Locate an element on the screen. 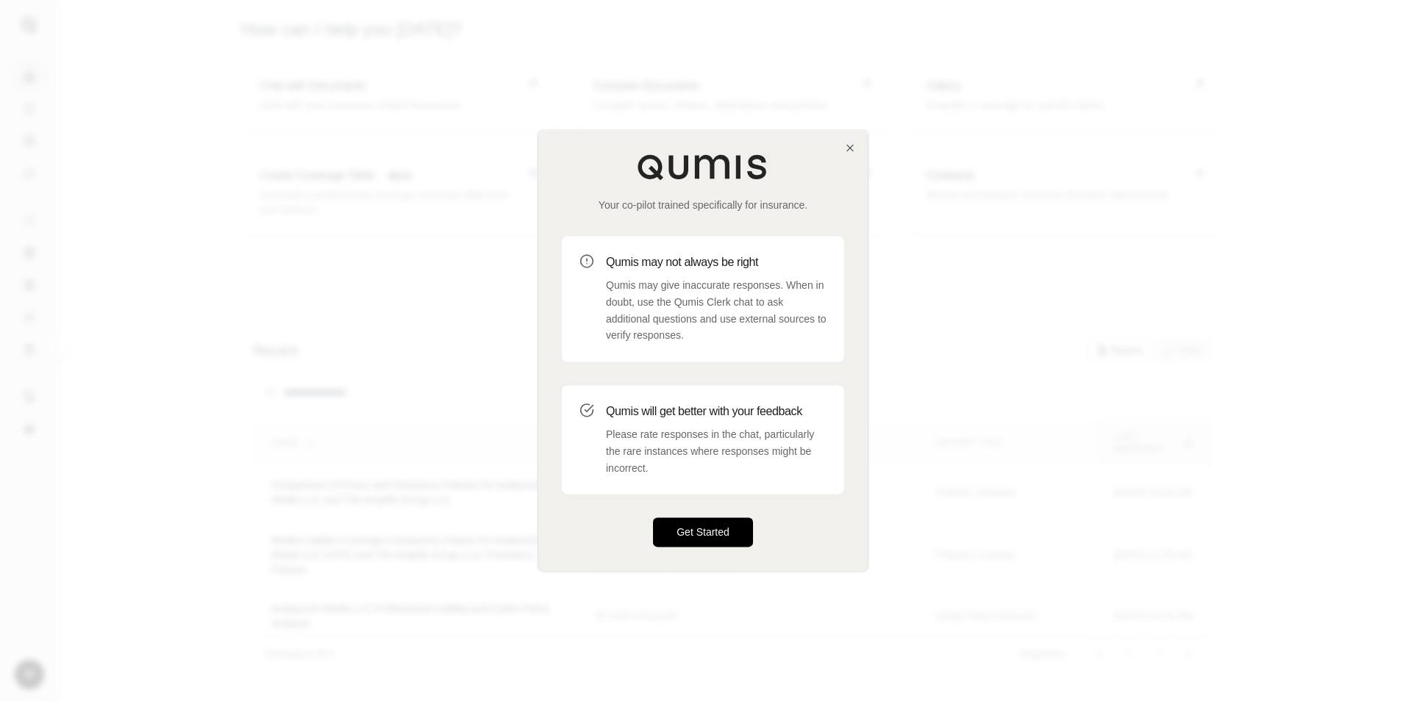 The width and height of the screenshot is (1406, 701). p: Qumis may give inaccurate responses. When in doubt, use the Qumis Clerk chat to ask additional qu... is located at coordinates (716, 310).